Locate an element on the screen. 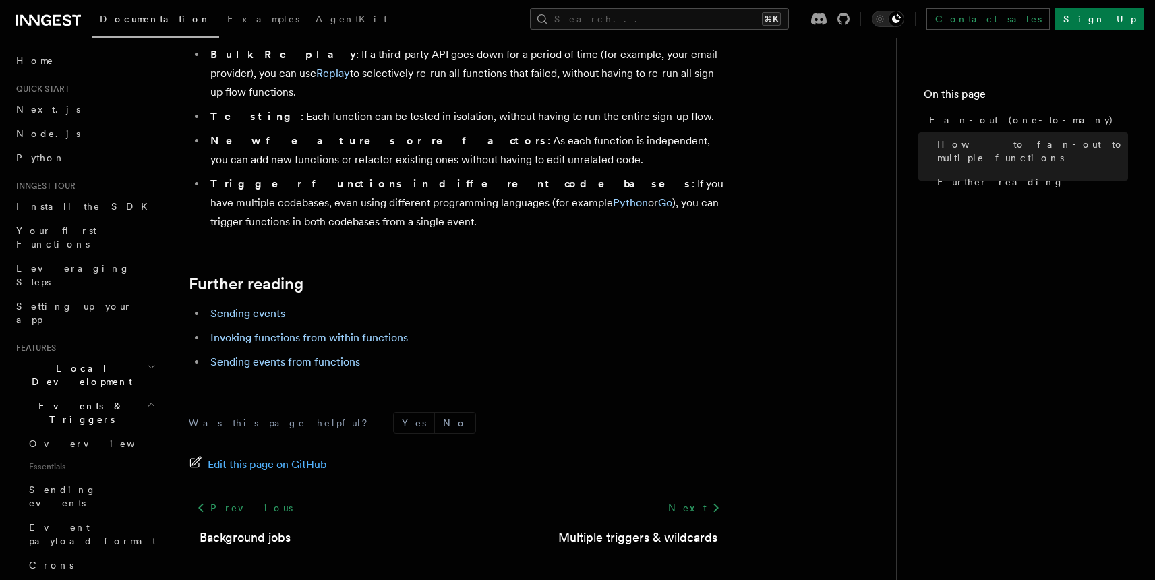 The image size is (1155, 580). li: : As each function is independent, you can add new functions or refactor existing ones without ha... is located at coordinates (467, 150).